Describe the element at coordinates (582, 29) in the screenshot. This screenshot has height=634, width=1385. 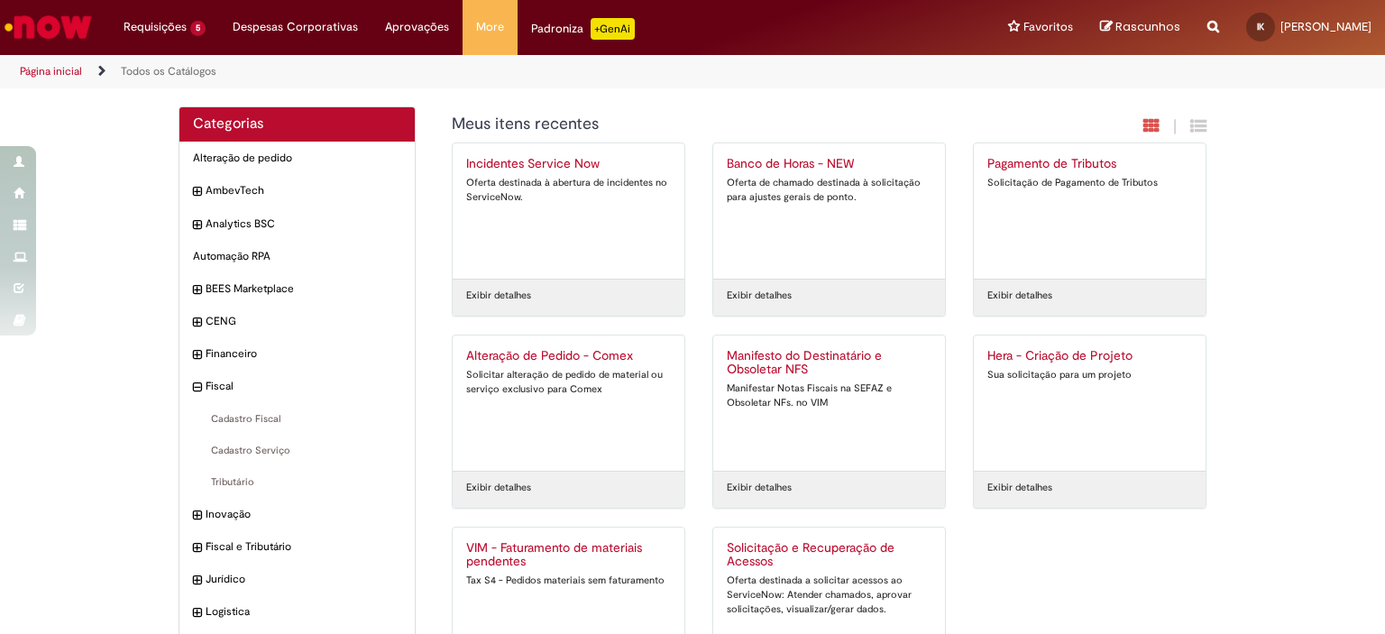
I see `div: Padroniza` at that location.